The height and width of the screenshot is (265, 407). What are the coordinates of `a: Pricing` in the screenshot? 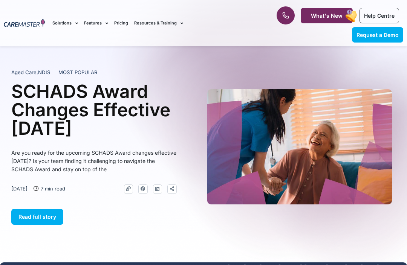 It's located at (121, 23).